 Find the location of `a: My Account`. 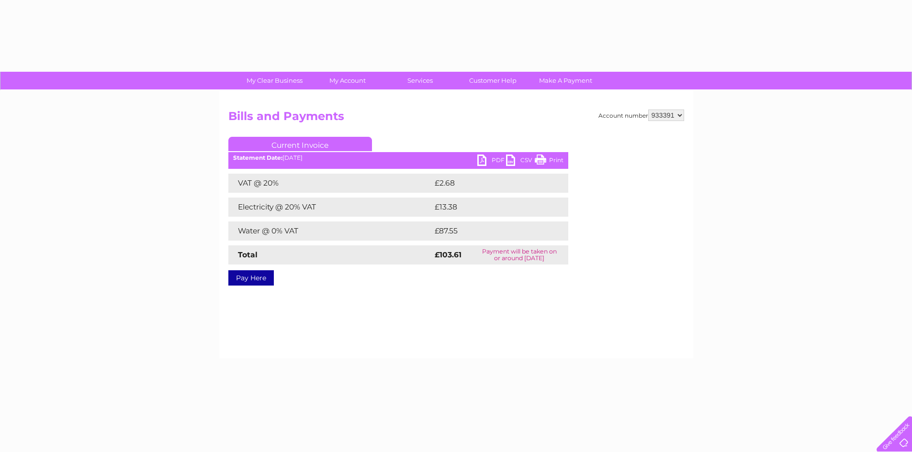

a: My Account is located at coordinates (347, 80).